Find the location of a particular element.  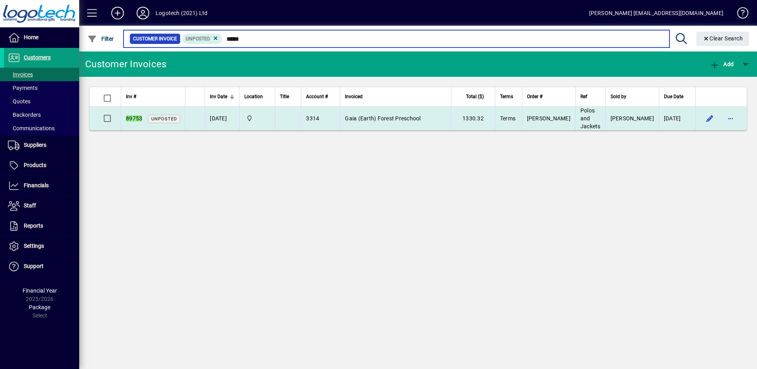

mat-chip: Customer Invoice Status: Unposted is located at coordinates (202, 39).